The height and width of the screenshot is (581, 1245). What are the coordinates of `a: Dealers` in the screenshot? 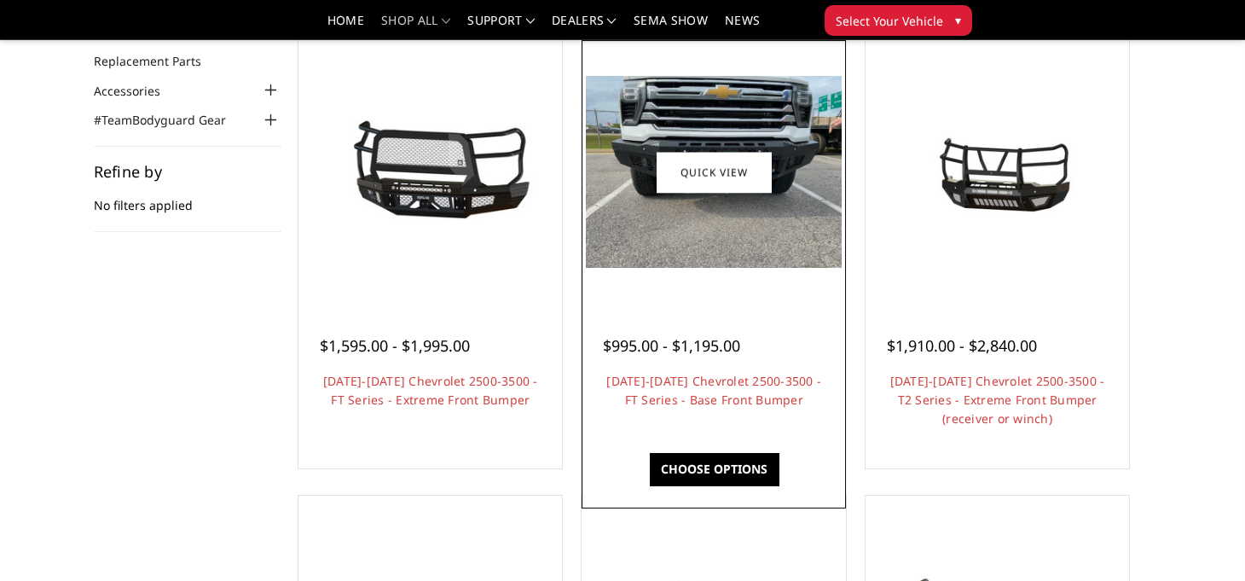 It's located at (584, 26).